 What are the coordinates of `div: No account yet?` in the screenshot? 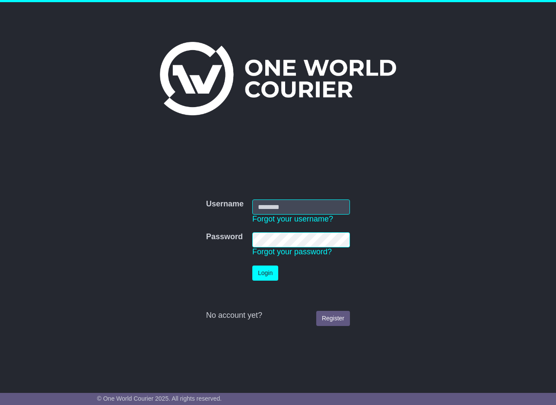 It's located at (278, 316).